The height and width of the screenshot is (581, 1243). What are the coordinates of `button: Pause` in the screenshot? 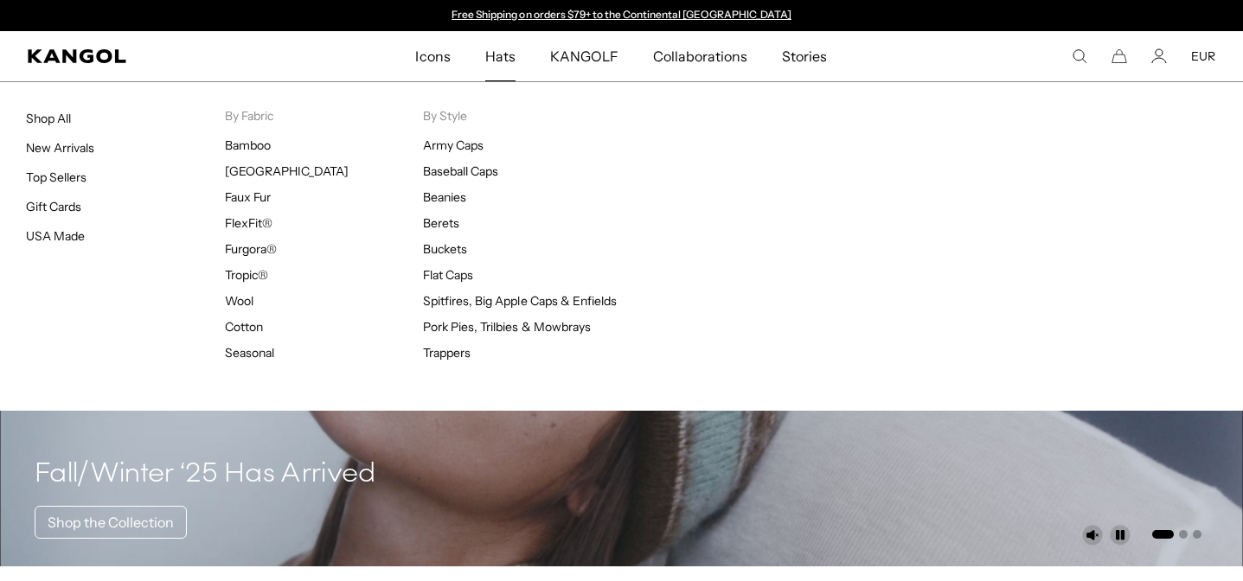 It's located at (1120, 535).